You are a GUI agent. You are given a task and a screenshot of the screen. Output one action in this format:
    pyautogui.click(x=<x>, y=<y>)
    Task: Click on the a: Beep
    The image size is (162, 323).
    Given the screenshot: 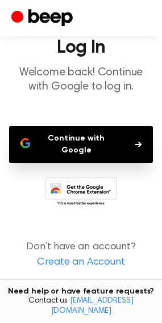 What is the action you would take?
    pyautogui.click(x=43, y=18)
    